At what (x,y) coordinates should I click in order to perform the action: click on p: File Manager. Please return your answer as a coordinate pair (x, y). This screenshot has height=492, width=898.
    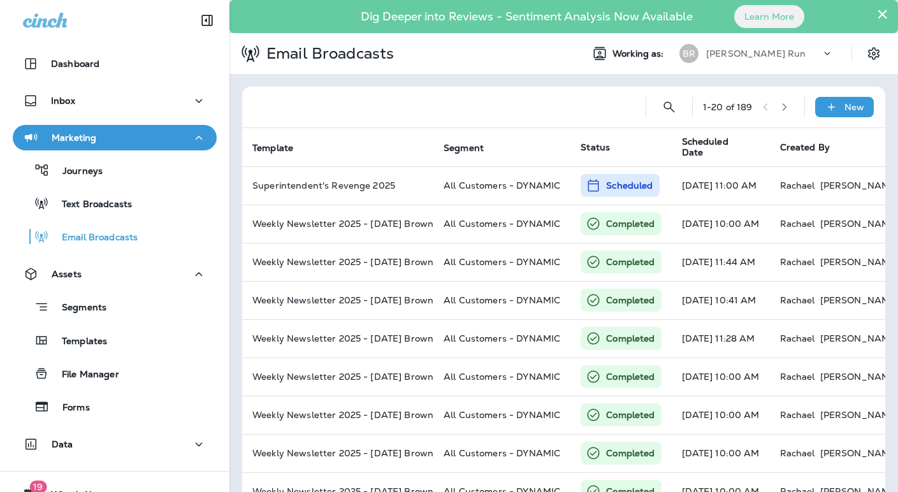
    Looking at the image, I should click on (84, 375).